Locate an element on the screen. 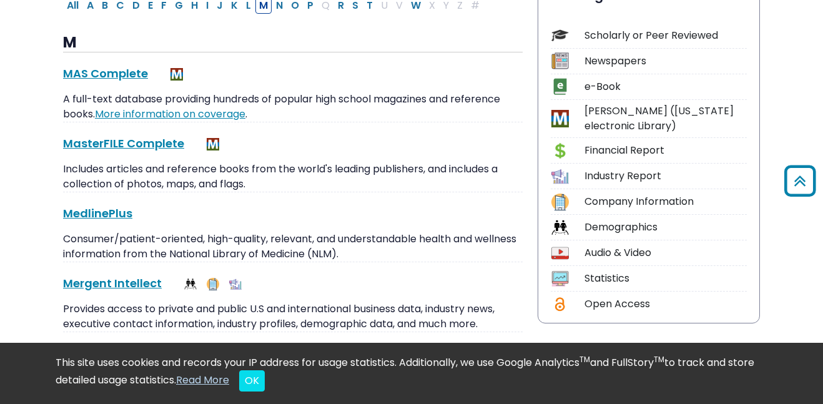  div: Scholarly or Peer Reviewed is located at coordinates (665, 36).